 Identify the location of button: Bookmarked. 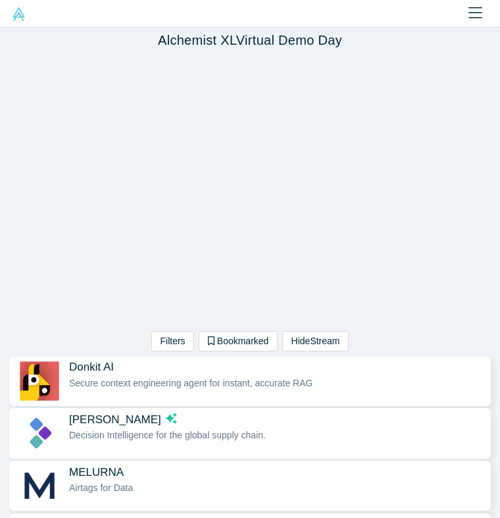
(238, 341).